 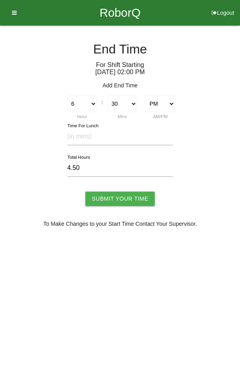 I want to click on h4: End Time, so click(x=120, y=49).